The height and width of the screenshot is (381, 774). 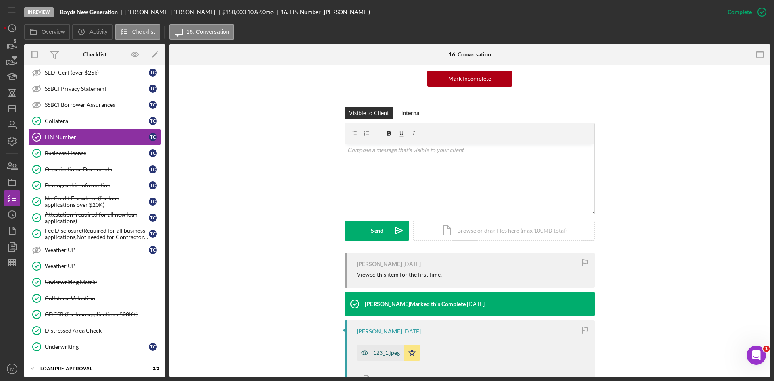 I want to click on span: $150,000, so click(x=234, y=12).